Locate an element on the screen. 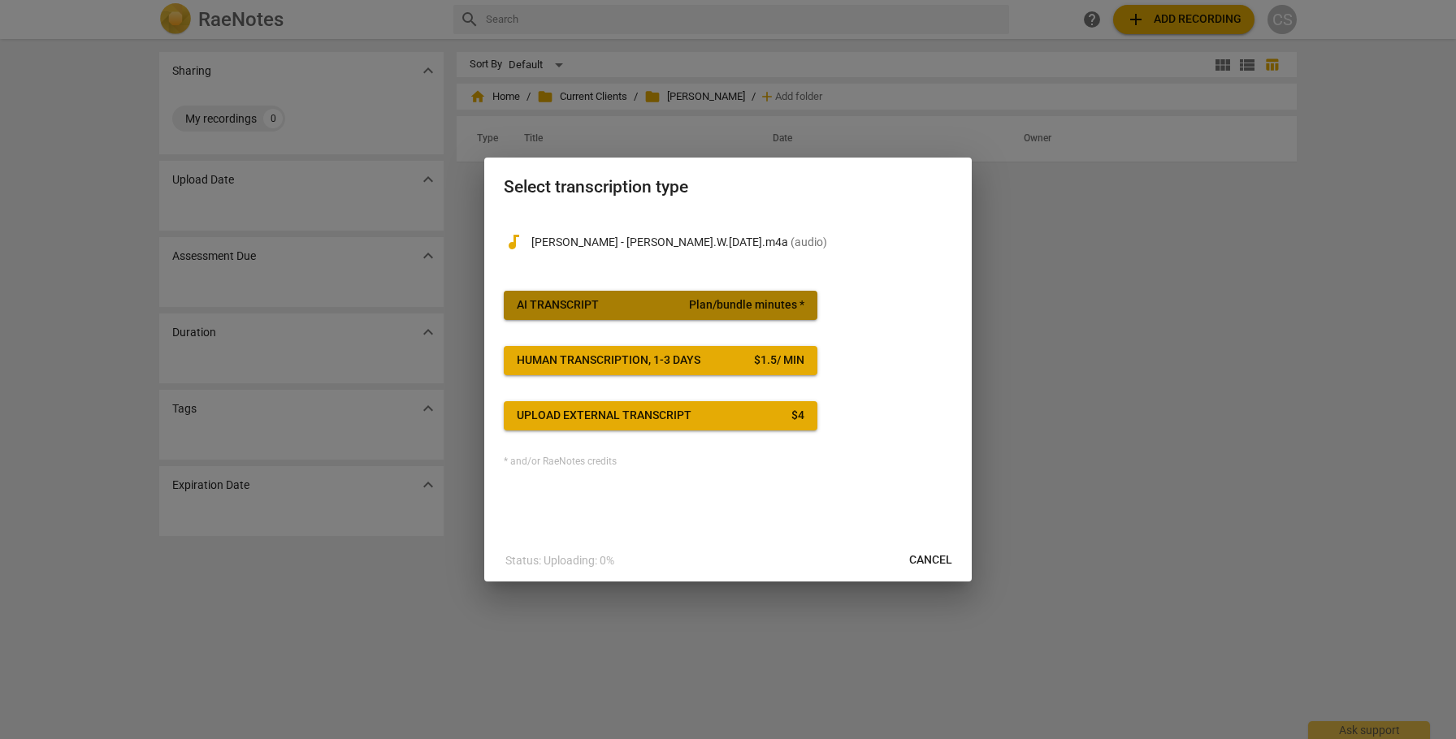 The image size is (1456, 739). div: $ 4 is located at coordinates (798, 416).